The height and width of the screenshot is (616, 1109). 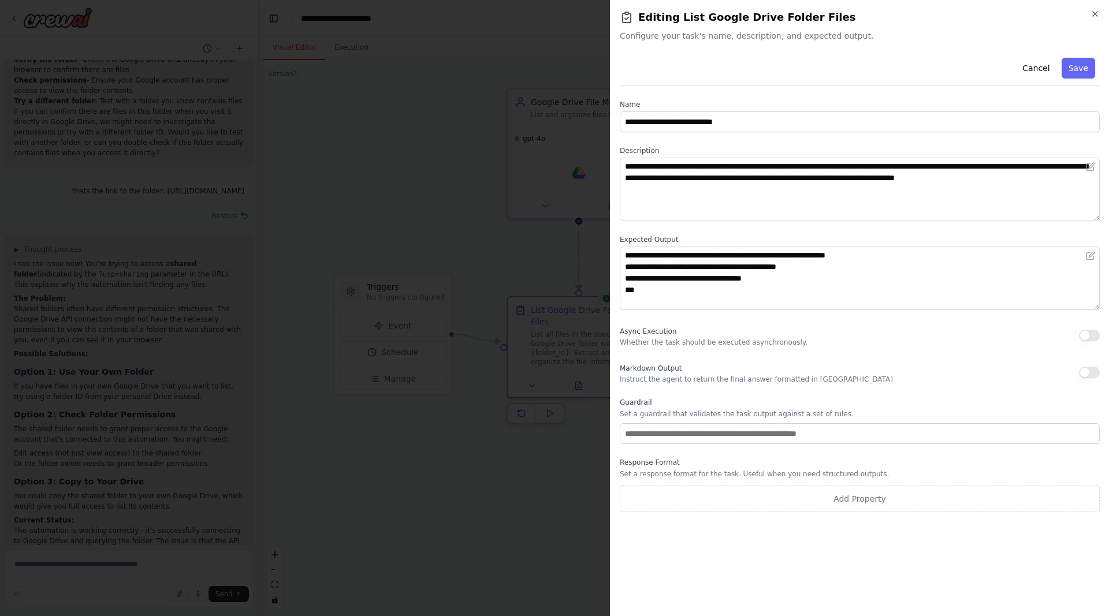 What do you see at coordinates (713, 342) in the screenshot?
I see `p: Whether the task should be executed asynchronously.` at bounding box center [713, 342].